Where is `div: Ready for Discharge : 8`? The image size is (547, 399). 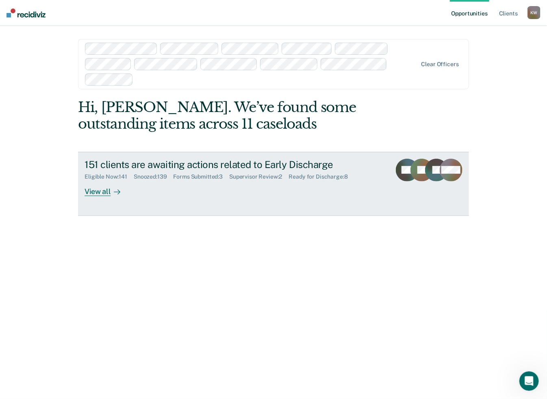 div: Ready for Discharge : 8 is located at coordinates (321, 177).